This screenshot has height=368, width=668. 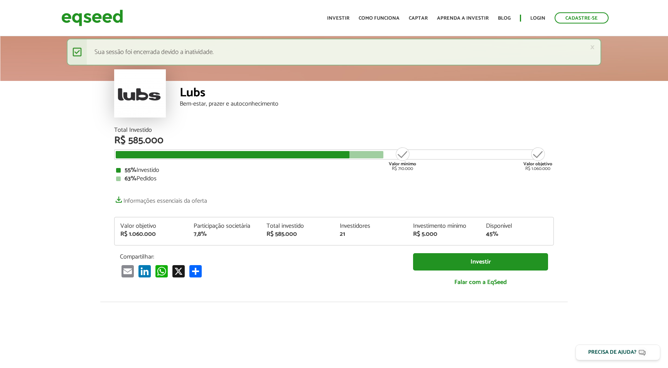 I want to click on a: Login, so click(x=537, y=18).